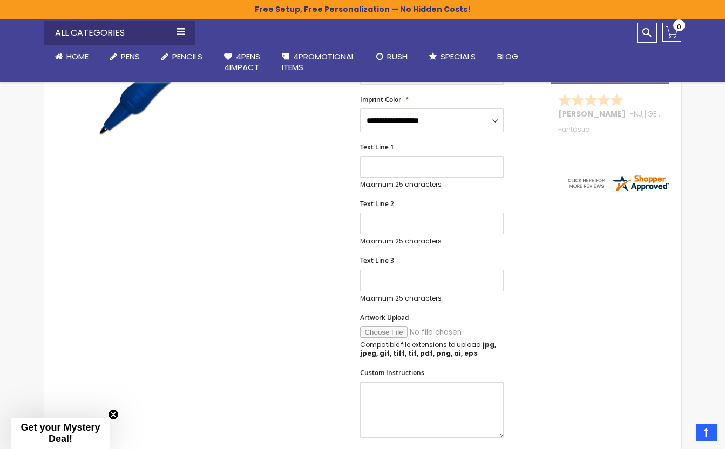 This screenshot has width=725, height=449. What do you see at coordinates (377, 203) in the screenshot?
I see `span: Text Line 2` at bounding box center [377, 203].